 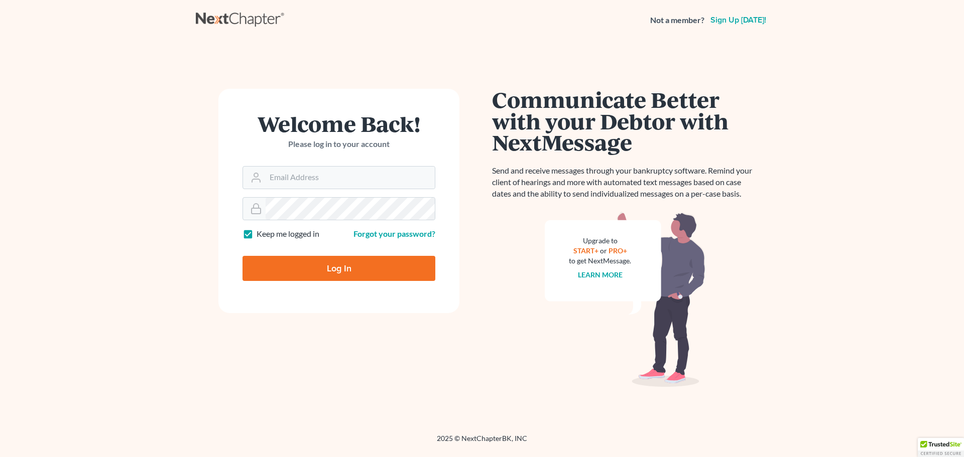 What do you see at coordinates (603, 250) in the screenshot?
I see `span: or` at bounding box center [603, 250].